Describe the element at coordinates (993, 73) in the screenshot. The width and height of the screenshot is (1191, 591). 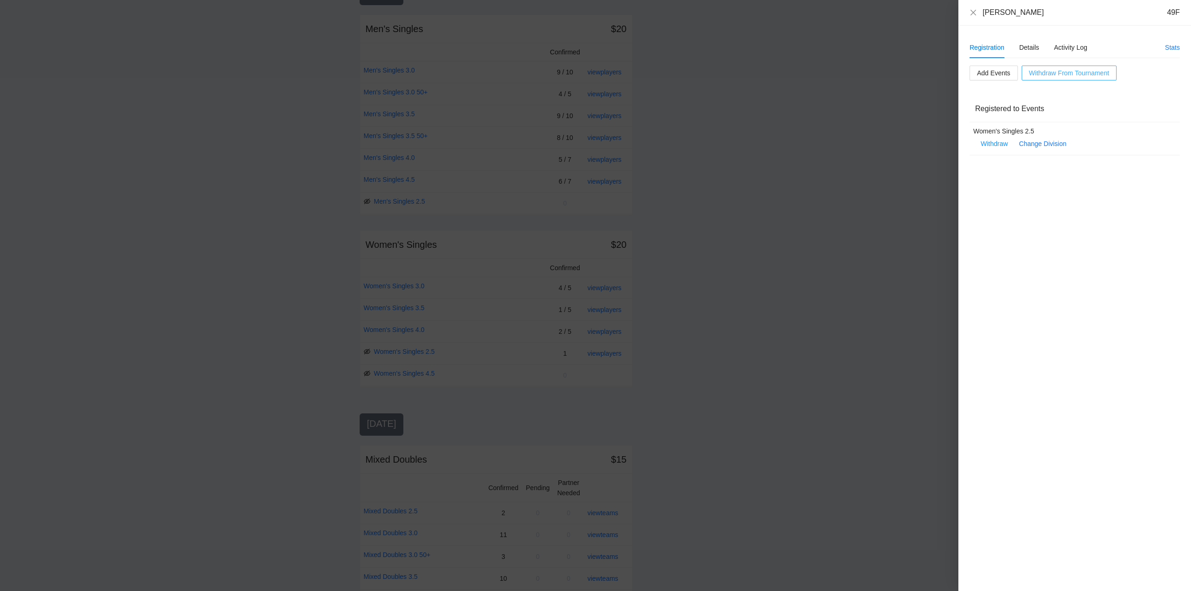
I see `span: Add Events` at that location.